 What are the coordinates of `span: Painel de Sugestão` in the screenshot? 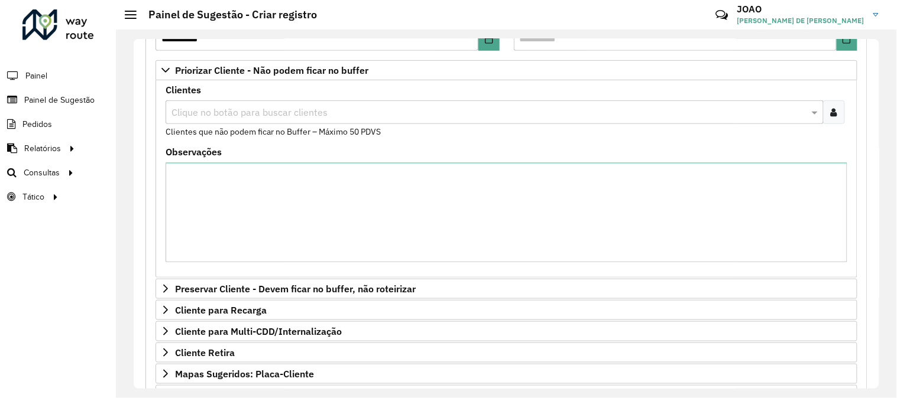 It's located at (59, 100).